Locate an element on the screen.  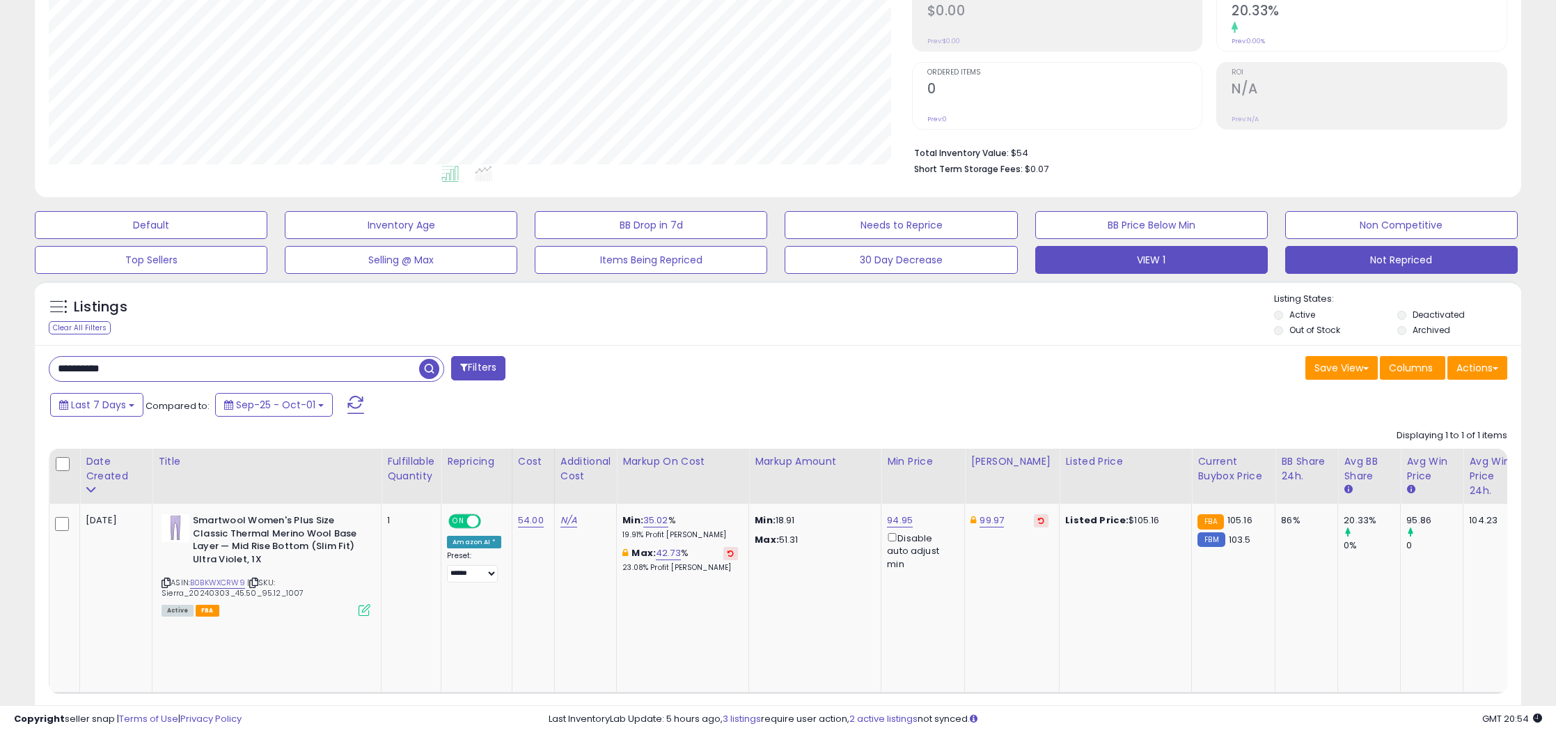
div: Preset: is located at coordinates (474, 566).